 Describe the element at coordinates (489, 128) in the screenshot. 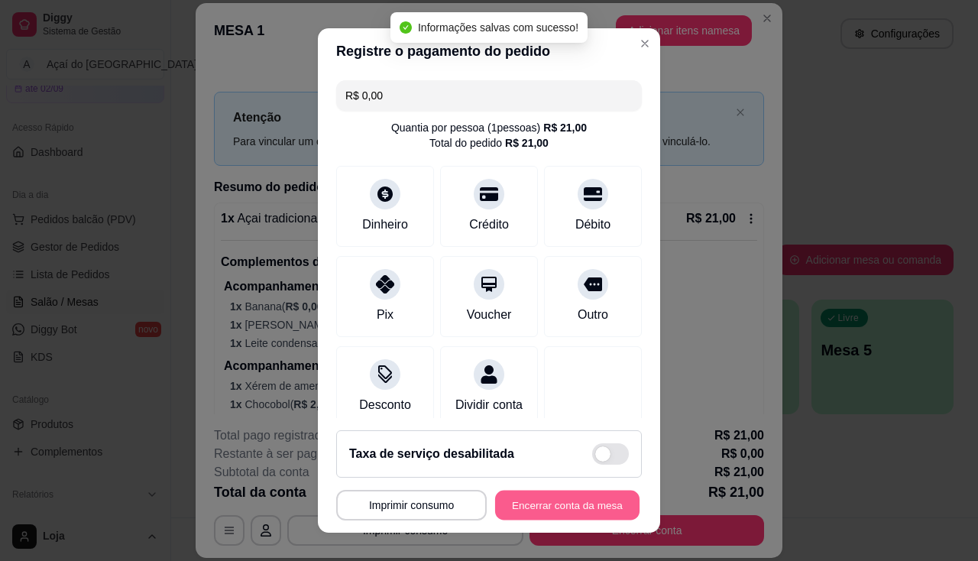

I see `div: Quantia por pessoa ( 1 pessoas)` at that location.